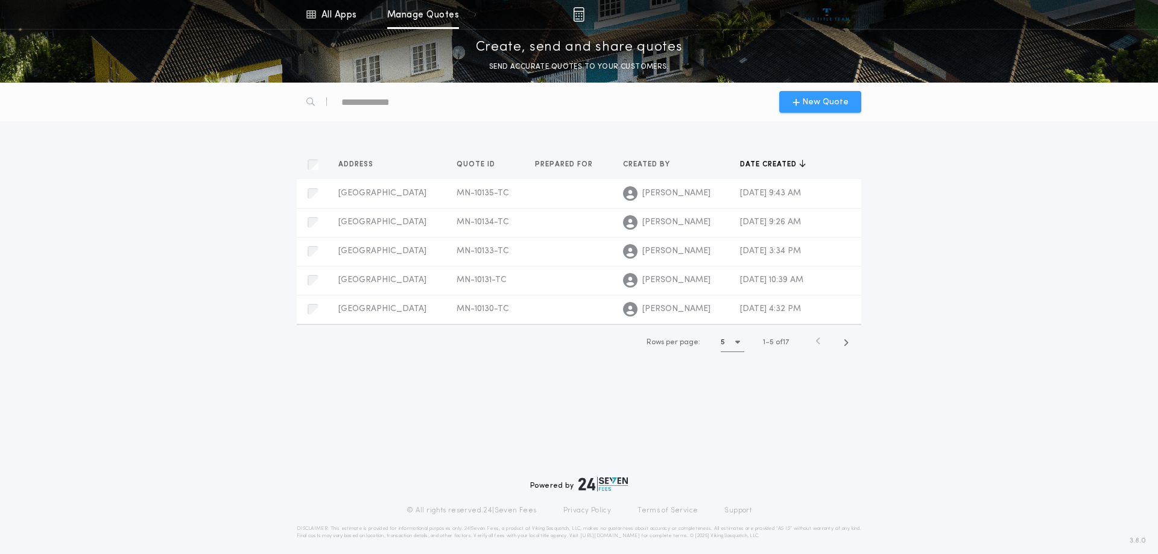 Image resolution: width=1158 pixels, height=554 pixels. I want to click on p: Create, send and share quotes, so click(579, 48).